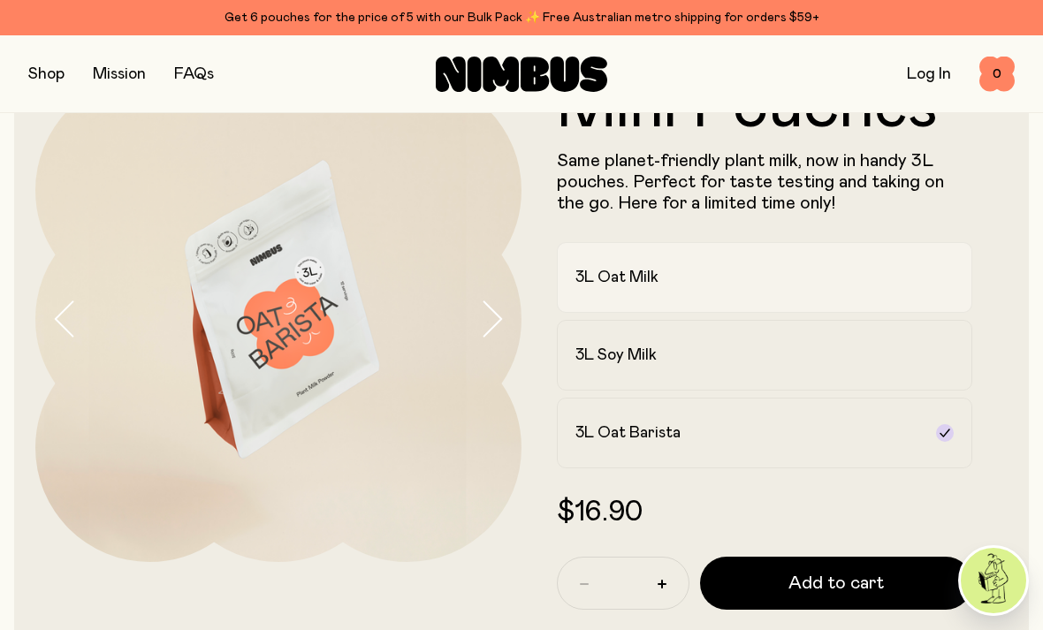 This screenshot has width=1043, height=630. What do you see at coordinates (997, 74) in the screenshot?
I see `span: 0` at bounding box center [997, 74].